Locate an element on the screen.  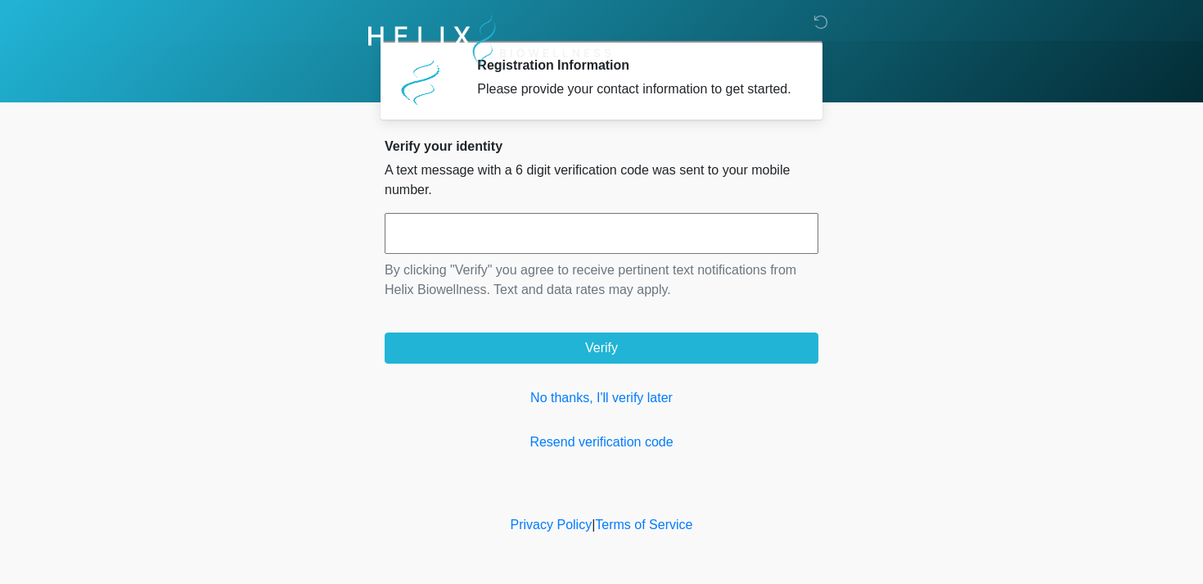
button: Verify is located at coordinates (602, 348).